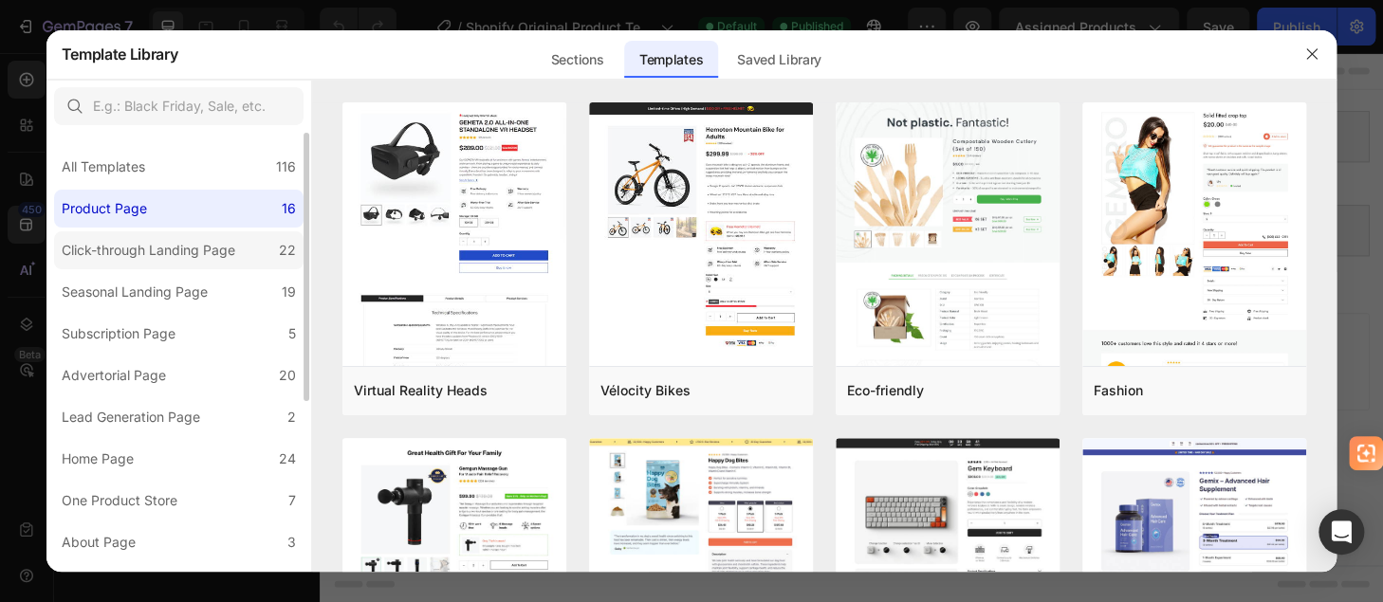  What do you see at coordinates (779, 60) in the screenshot?
I see `div: Saved Library` at bounding box center [779, 60].